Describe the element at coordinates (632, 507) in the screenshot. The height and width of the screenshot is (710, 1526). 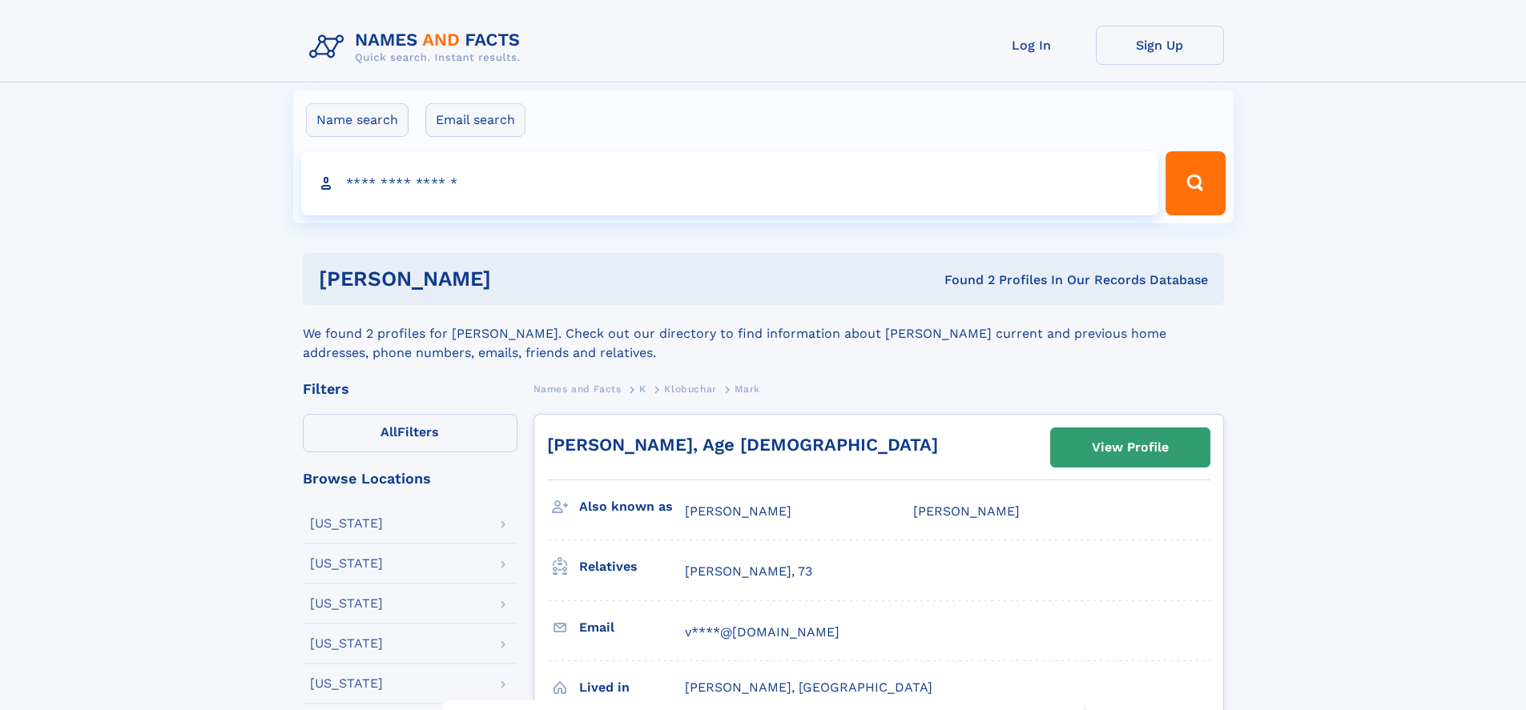
I see `h3: Also known as` at that location.